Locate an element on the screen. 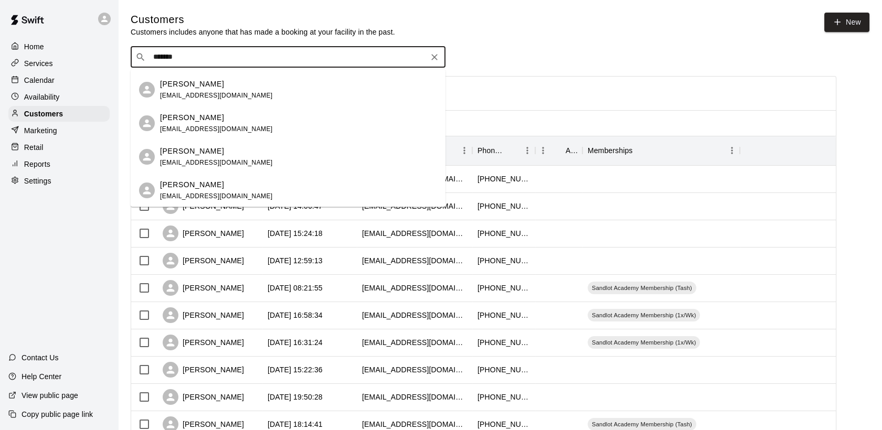 This screenshot has height=430, width=882. div: jacobhartle@gmail.com is located at coordinates (415, 425).